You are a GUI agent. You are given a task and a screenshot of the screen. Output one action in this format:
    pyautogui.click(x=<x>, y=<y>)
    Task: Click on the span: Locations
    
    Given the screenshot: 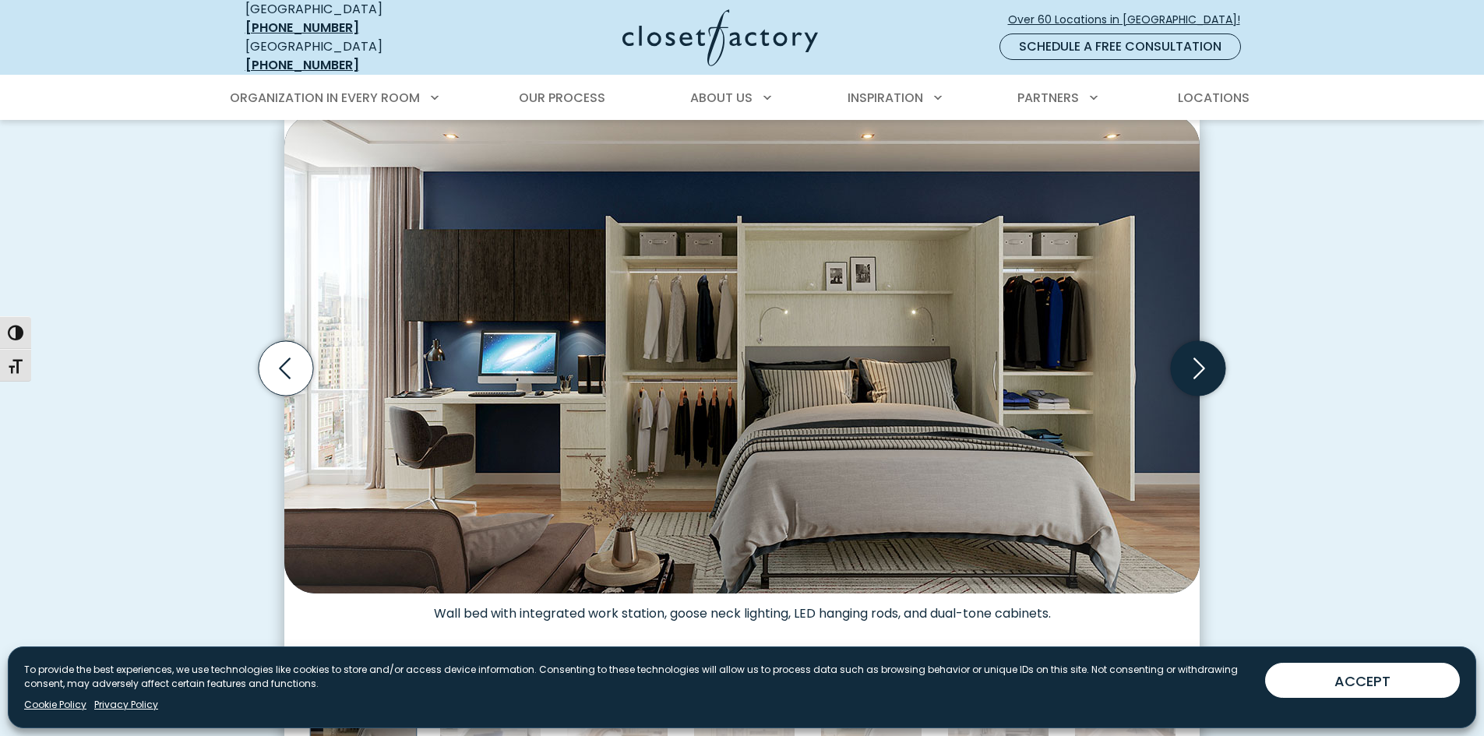 What is the action you would take?
    pyautogui.click(x=1214, y=97)
    